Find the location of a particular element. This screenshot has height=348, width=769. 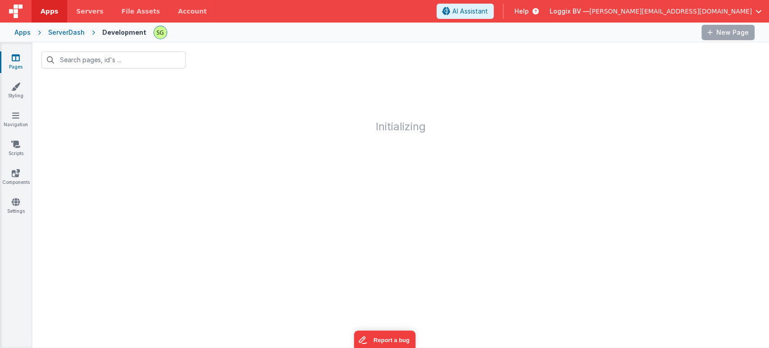

span: File Assets is located at coordinates (141, 11).